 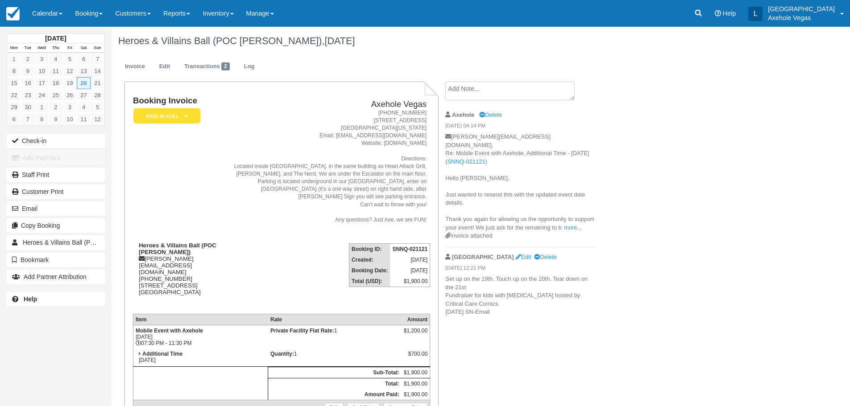 What do you see at coordinates (416, 320) in the screenshot?
I see `th: Amount` at bounding box center [416, 320].